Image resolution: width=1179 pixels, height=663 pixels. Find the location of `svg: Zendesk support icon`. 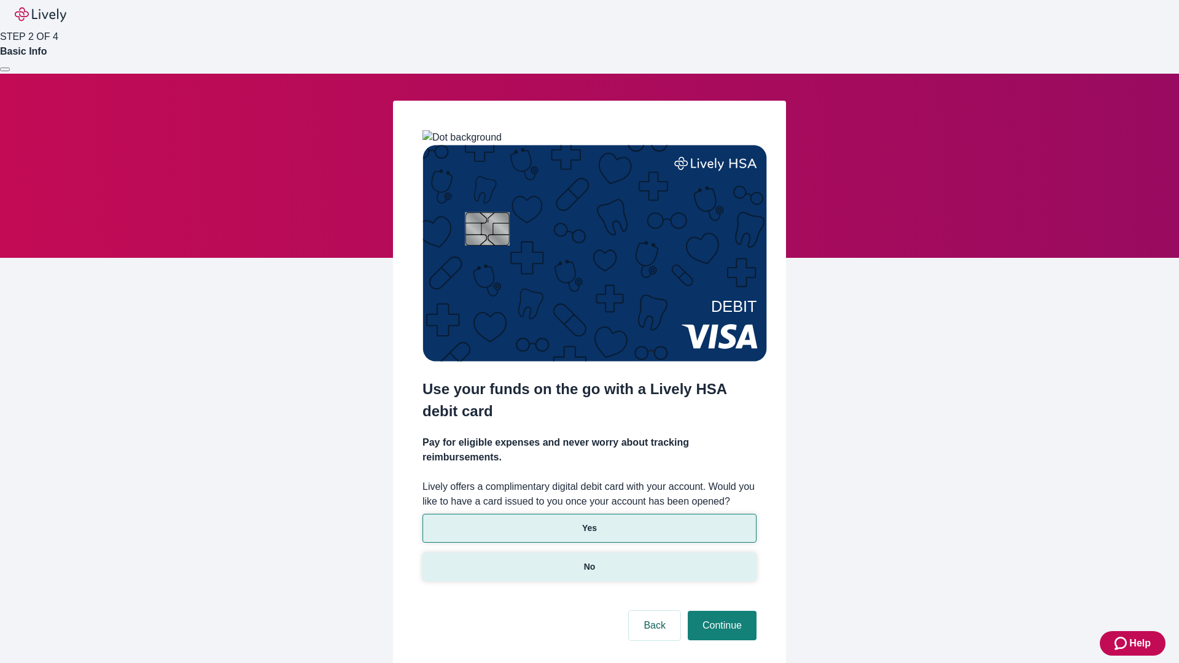

svg: Zendesk support icon is located at coordinates (1122, 644).